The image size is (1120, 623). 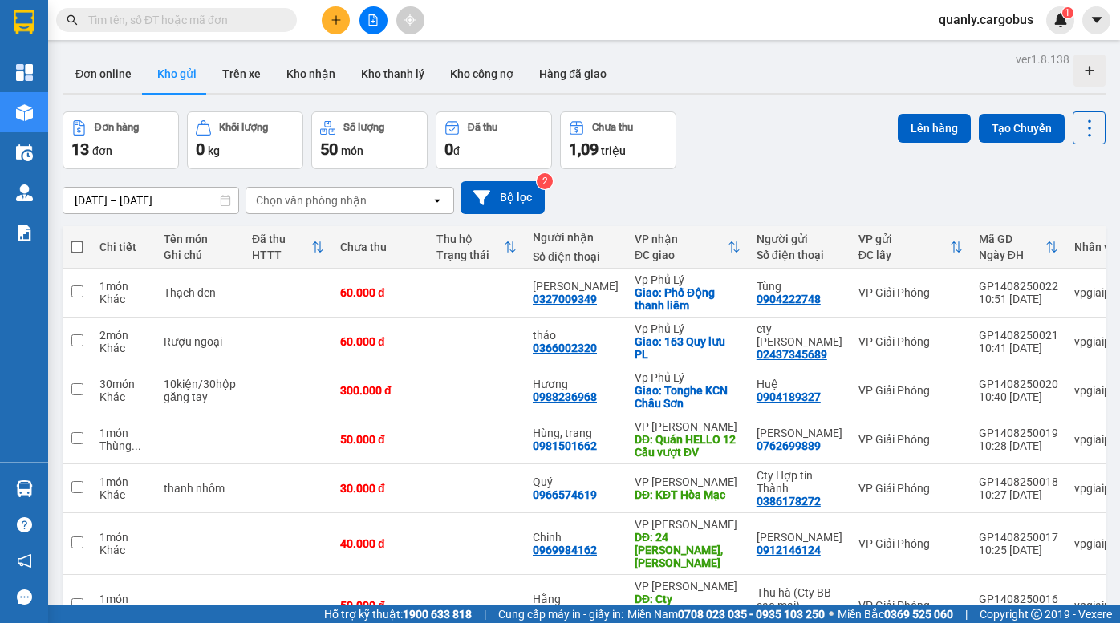 What do you see at coordinates (688, 299) in the screenshot?
I see `div: Giao: Phố Động thanh liêm` at bounding box center [688, 299].